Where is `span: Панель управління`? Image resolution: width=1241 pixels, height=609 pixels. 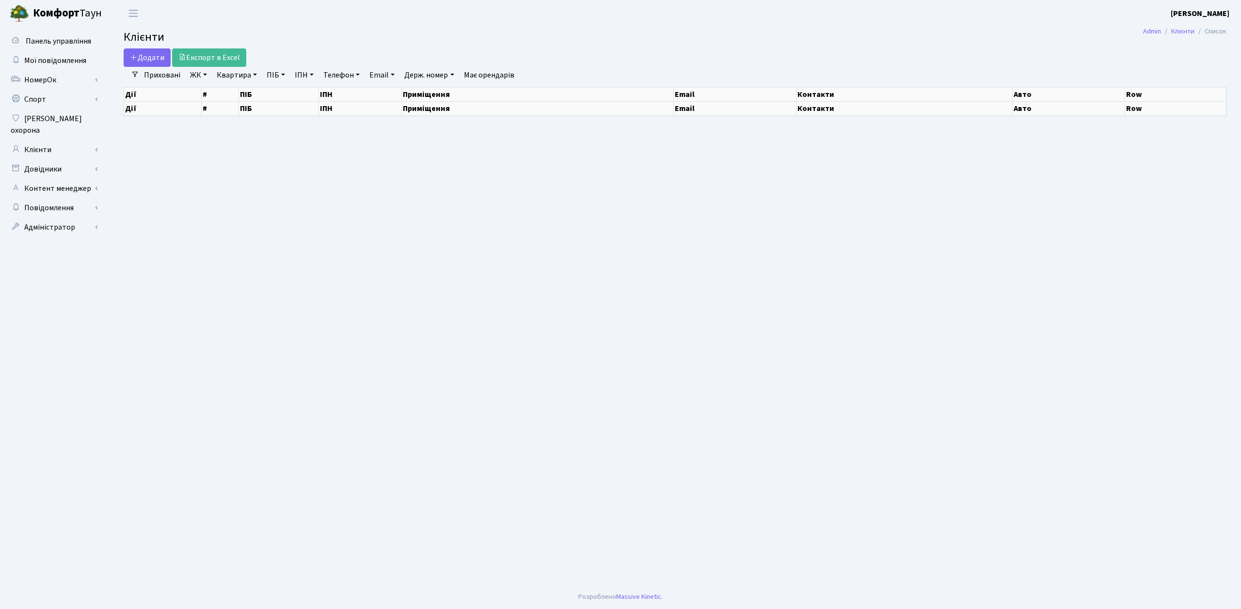
span: Панель управління is located at coordinates (58, 41).